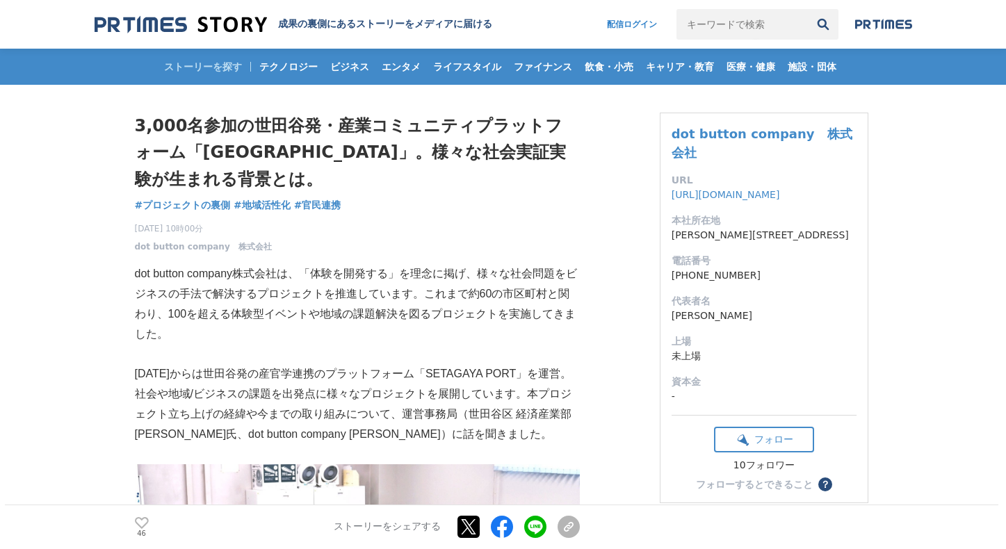 This screenshot has height=549, width=1006. What do you see at coordinates (357, 304) in the screenshot?
I see `p: dot button company株式会社は、「体験を開発する」を理念に掲げ、様々な社会問題をビジネスの手法で解決するプロジェクトを推進しています。これまで約60の市区町村と関わり、100を超...` at bounding box center [357, 304].